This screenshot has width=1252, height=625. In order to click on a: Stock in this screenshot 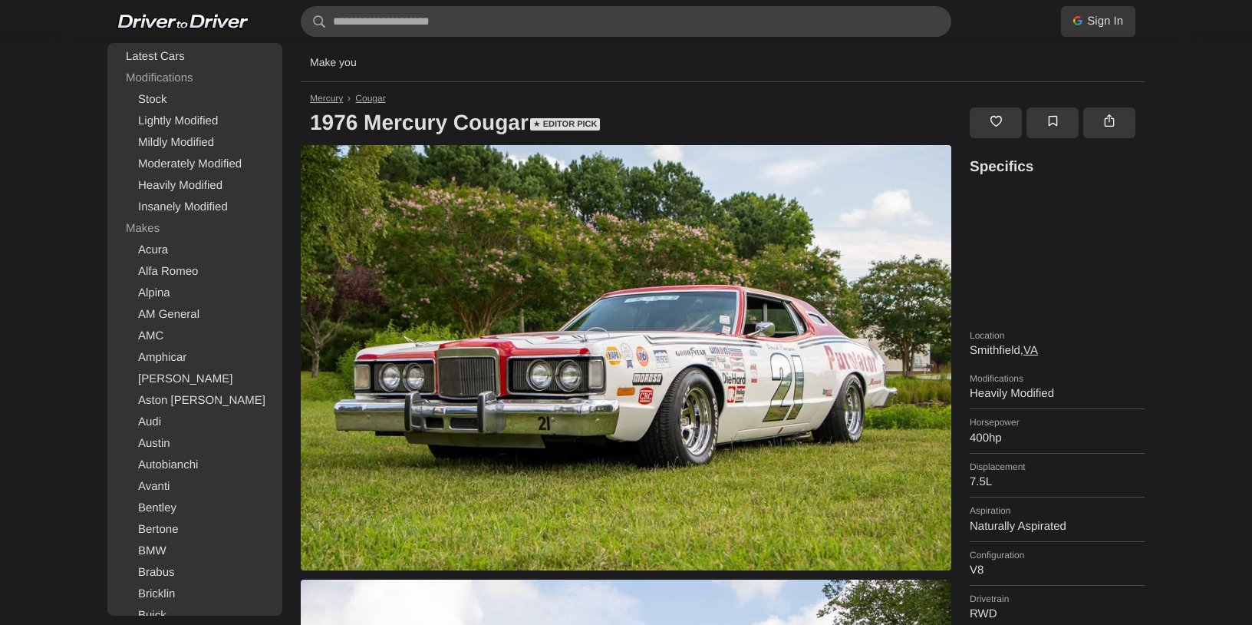, I will do `click(195, 100)`.